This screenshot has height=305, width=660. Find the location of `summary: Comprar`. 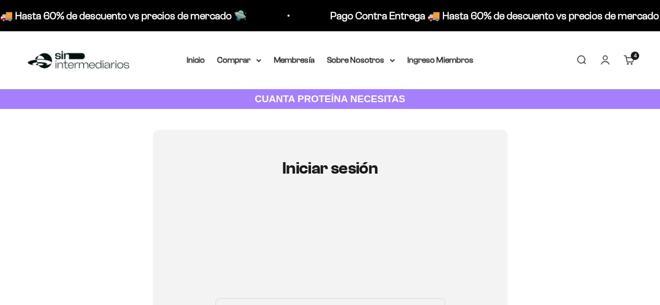

summary: Comprar is located at coordinates (240, 60).